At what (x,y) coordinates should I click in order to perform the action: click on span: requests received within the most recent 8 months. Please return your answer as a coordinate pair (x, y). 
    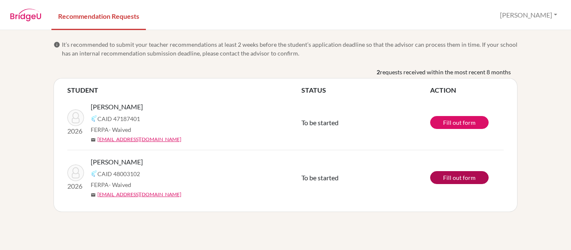
    Looking at the image, I should click on (445, 72).